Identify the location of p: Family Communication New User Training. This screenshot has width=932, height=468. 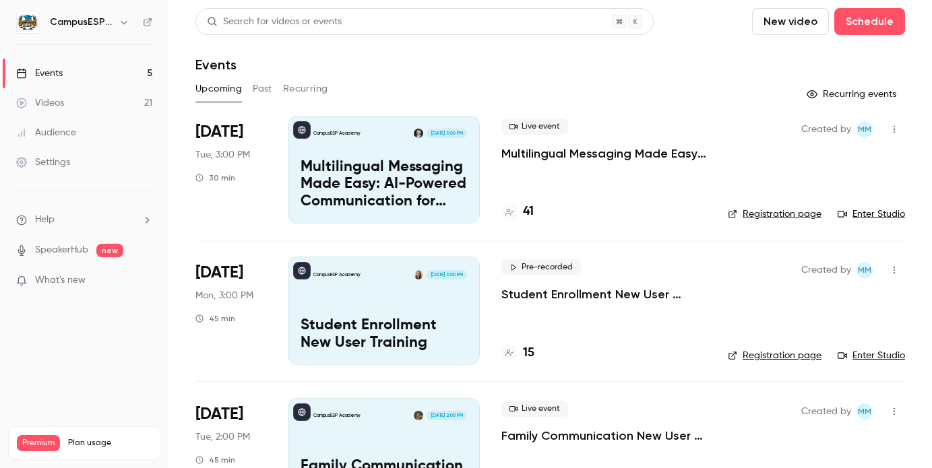
(604, 436).